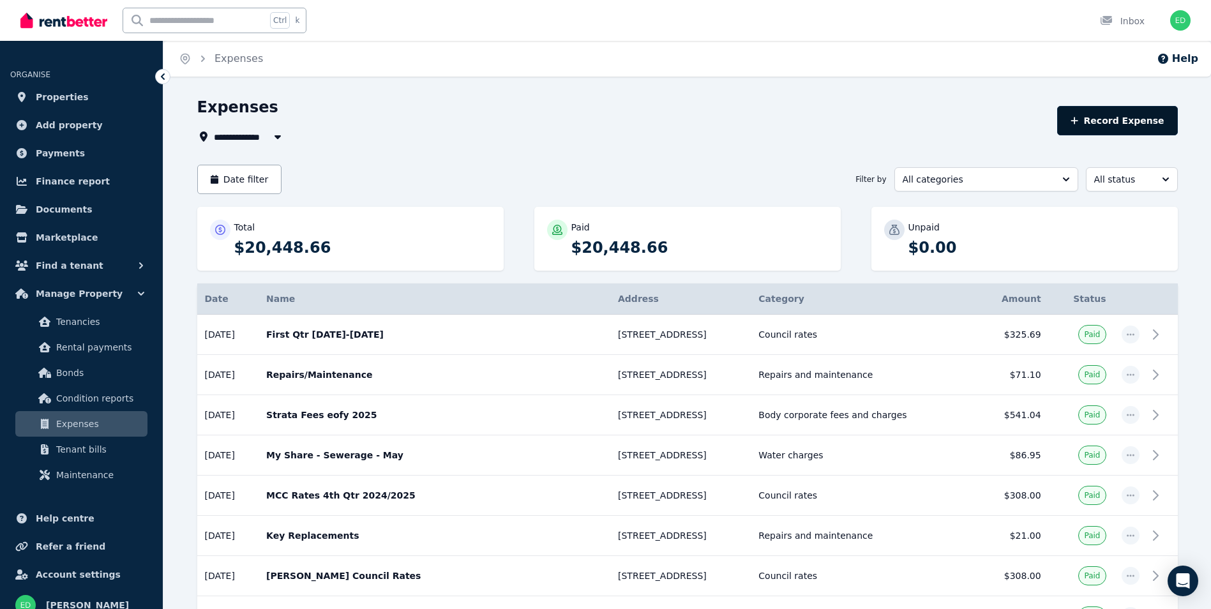 The width and height of the screenshot is (1211, 609). I want to click on p: Unpaid, so click(924, 227).